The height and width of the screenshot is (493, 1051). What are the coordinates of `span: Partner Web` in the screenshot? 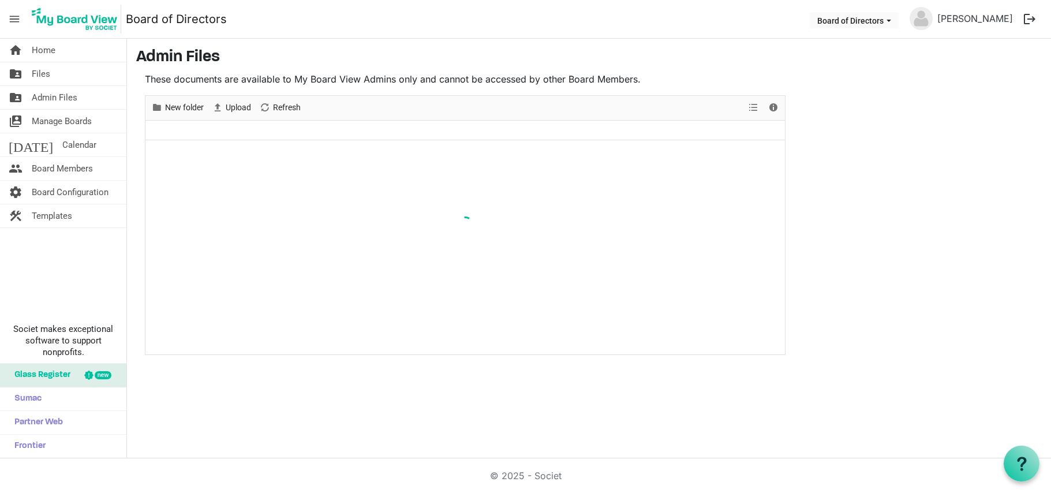 It's located at (36, 423).